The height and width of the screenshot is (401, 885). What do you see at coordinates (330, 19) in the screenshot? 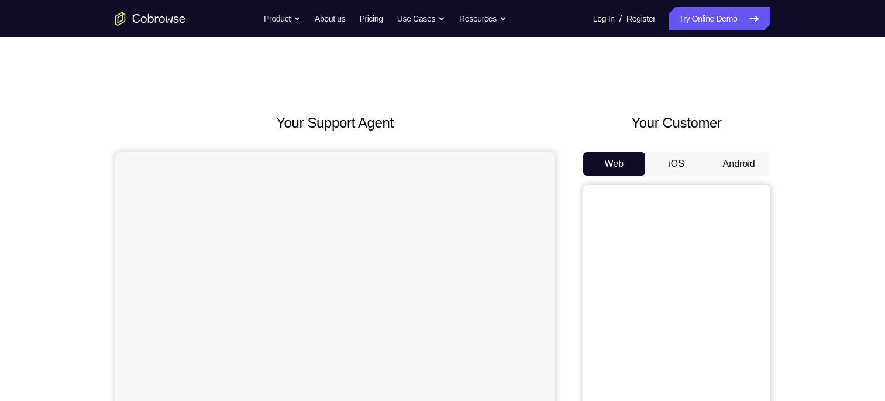
I see `a: About us` at bounding box center [330, 19].